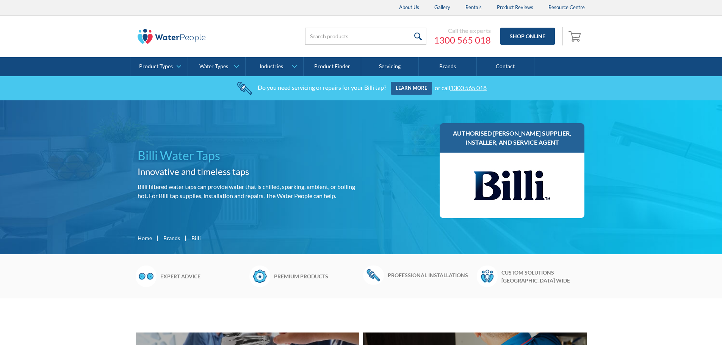 This screenshot has height=345, width=722. I want to click on h6: Premium products, so click(317, 276).